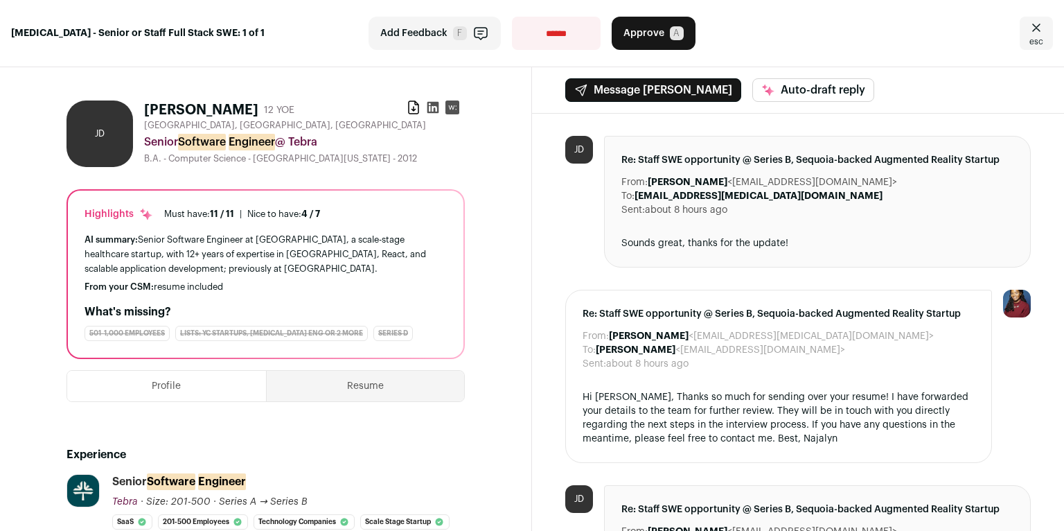 The width and height of the screenshot is (1064, 531). What do you see at coordinates (125, 502) in the screenshot?
I see `span: Tebra` at bounding box center [125, 502].